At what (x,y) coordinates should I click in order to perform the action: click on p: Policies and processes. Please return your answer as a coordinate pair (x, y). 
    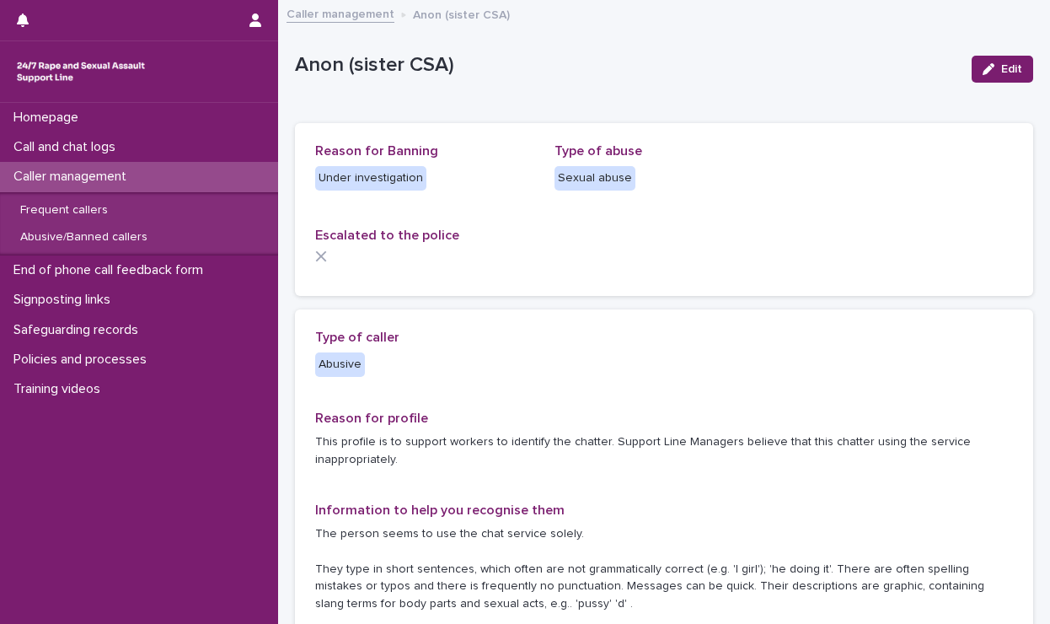
    Looking at the image, I should click on (83, 359).